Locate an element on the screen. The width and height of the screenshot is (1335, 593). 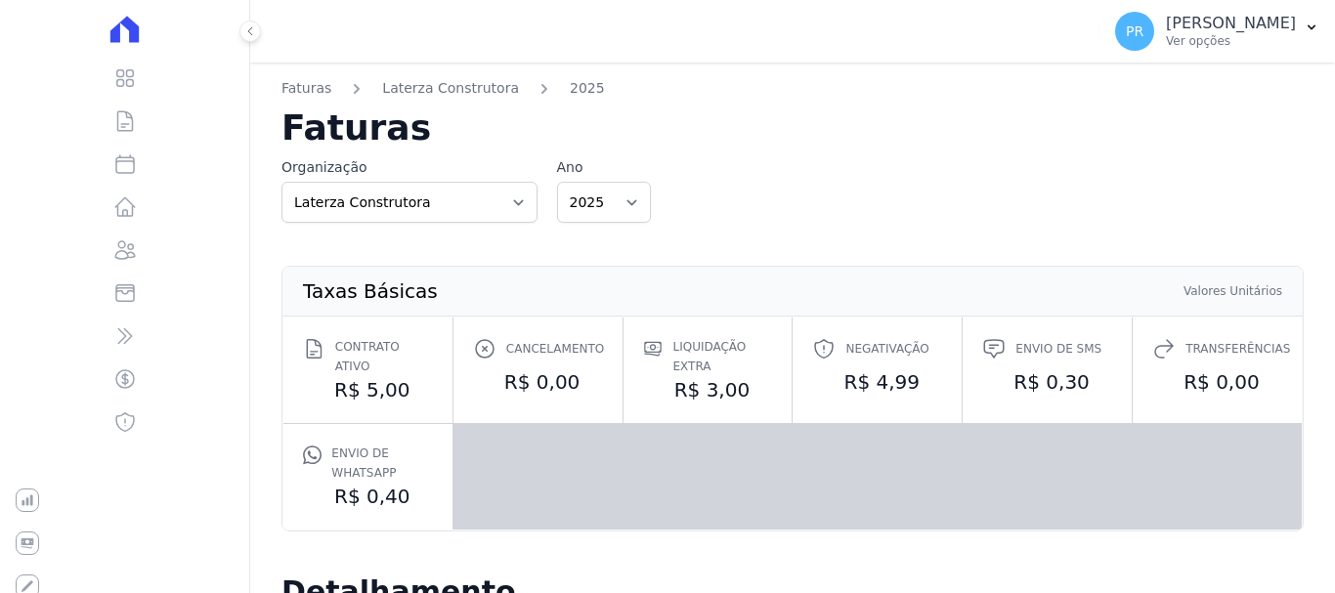
th: Valores Unitários is located at coordinates (1233, 291).